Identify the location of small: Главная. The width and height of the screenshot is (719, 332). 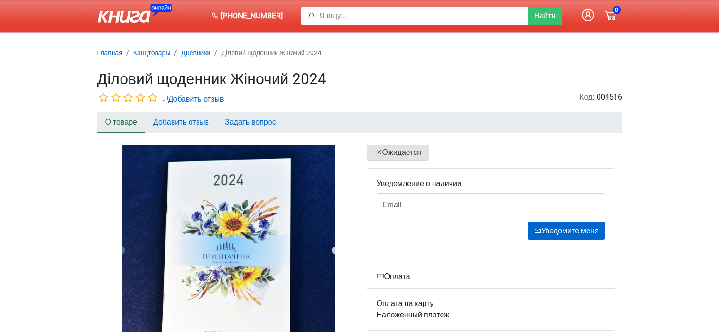
(110, 53).